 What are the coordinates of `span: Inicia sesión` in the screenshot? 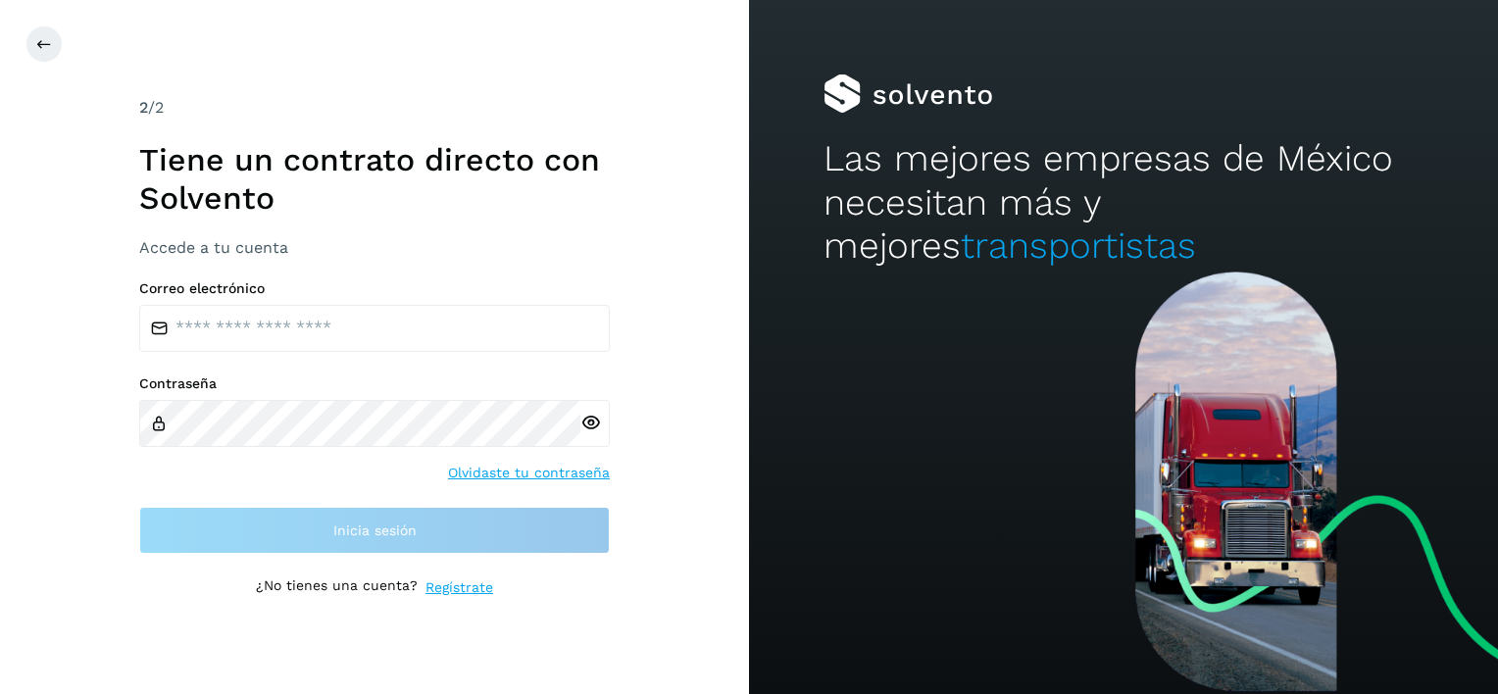 It's located at (375, 530).